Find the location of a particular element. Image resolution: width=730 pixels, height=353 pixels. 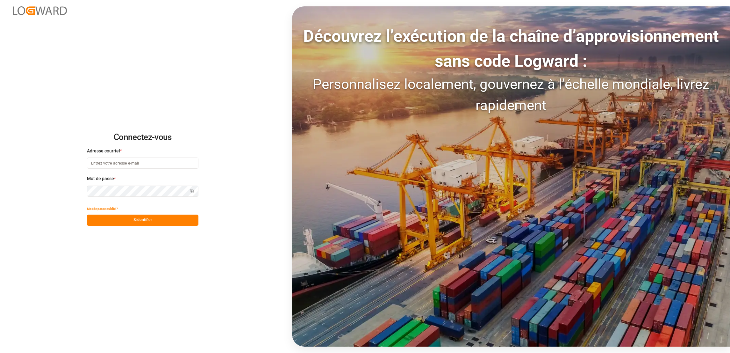

div: Personnalisez localement, gouvernez à l’échelle mondiale, livrez rapidement is located at coordinates (511, 95).